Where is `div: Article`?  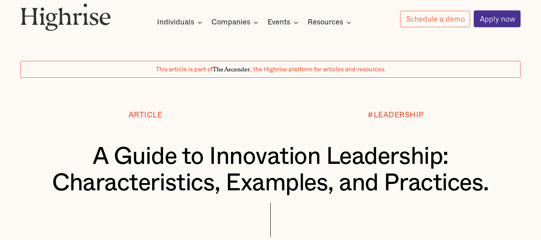
div: Article is located at coordinates (145, 115).